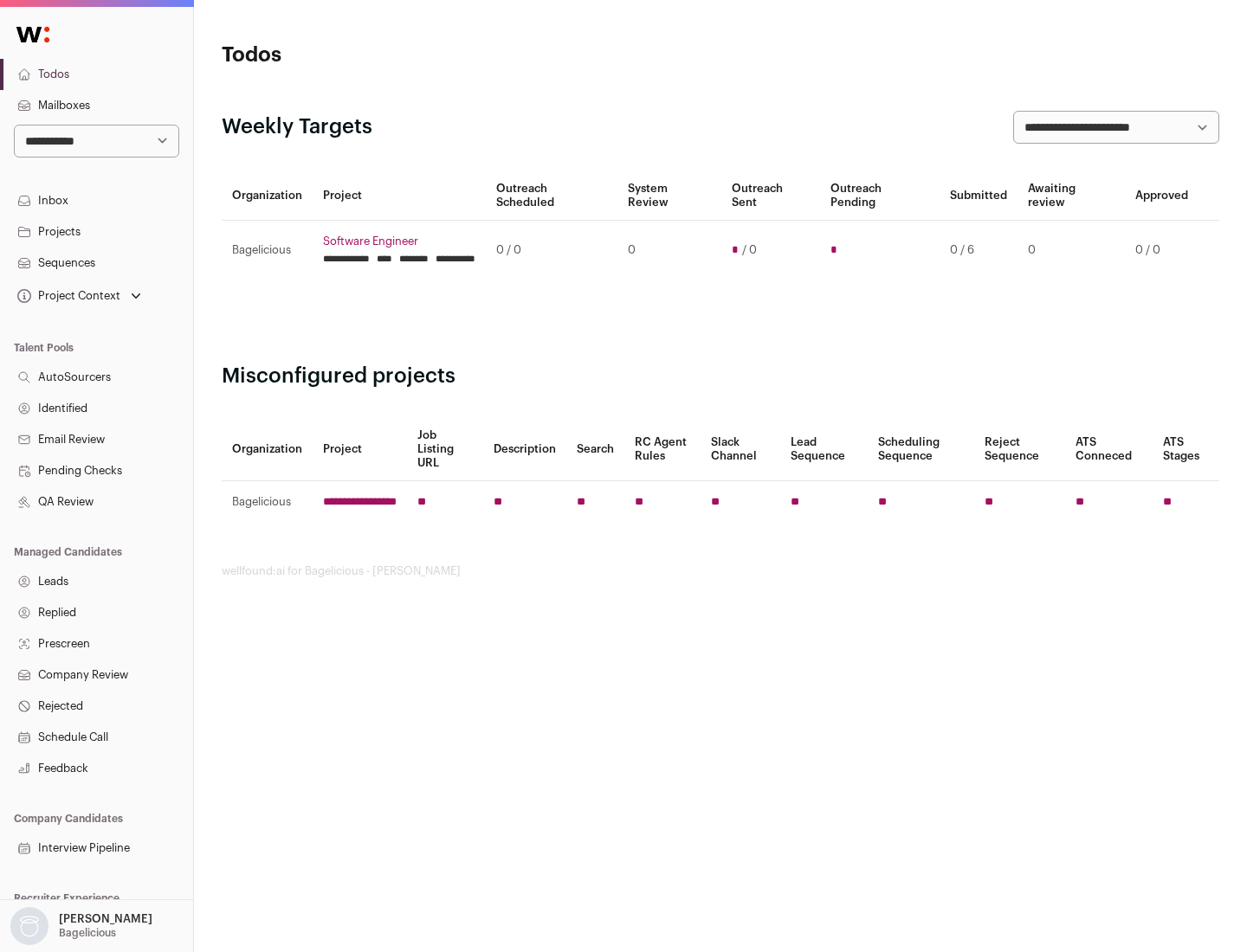 The height and width of the screenshot is (952, 1247). What do you see at coordinates (525, 449) in the screenshot?
I see `th: Description` at bounding box center [525, 449].